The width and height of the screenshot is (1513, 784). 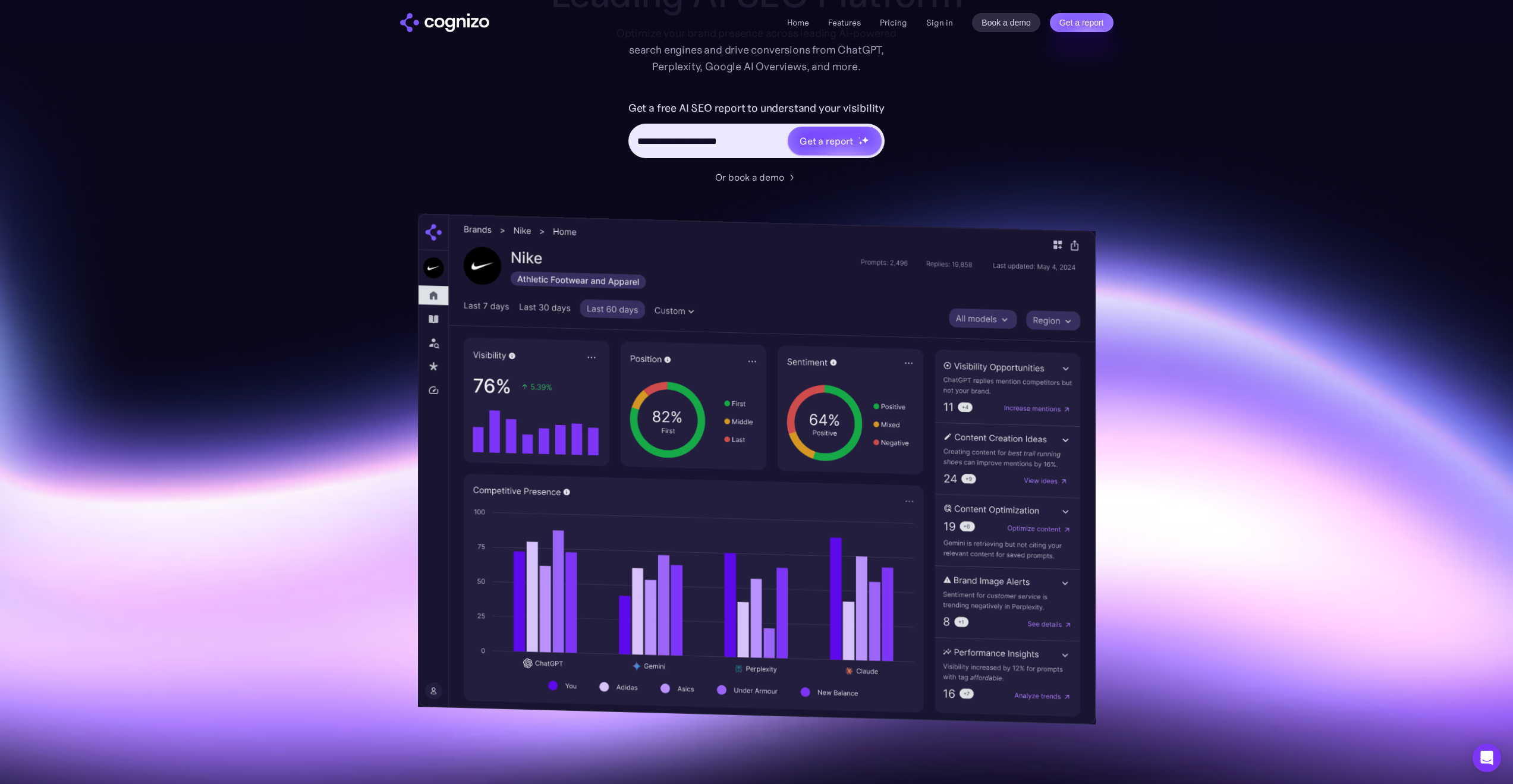 What do you see at coordinates (1006, 23) in the screenshot?
I see `a: Book a demo` at bounding box center [1006, 23].